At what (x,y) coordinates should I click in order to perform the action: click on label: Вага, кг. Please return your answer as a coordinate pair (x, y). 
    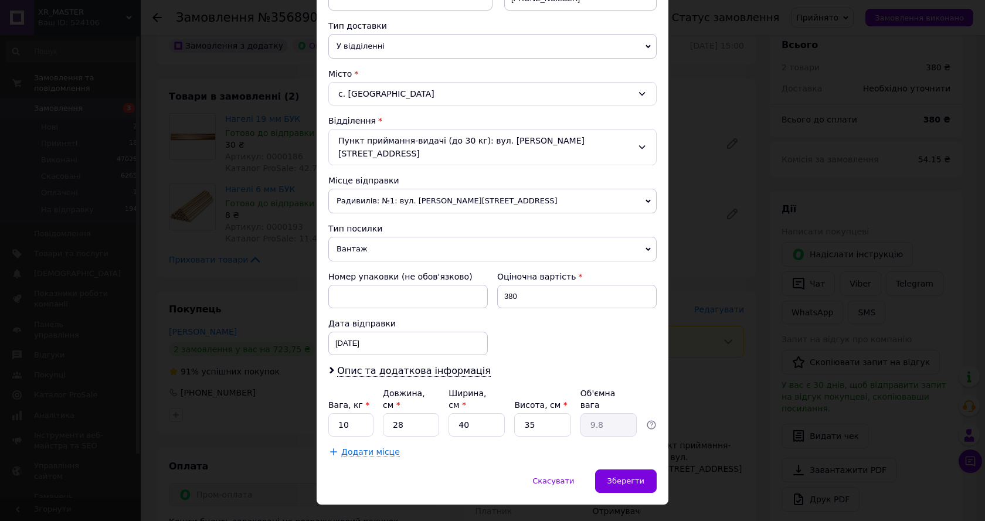
    Looking at the image, I should click on (349, 405).